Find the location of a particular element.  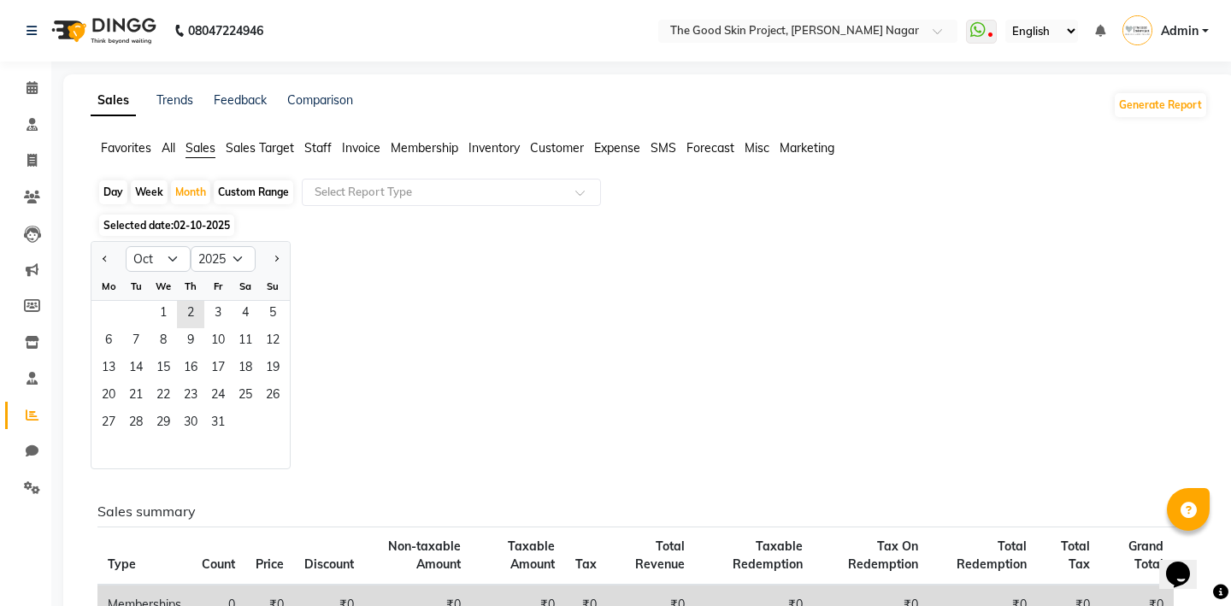

div: Wednesday, October 22, 2025 is located at coordinates (163, 397).